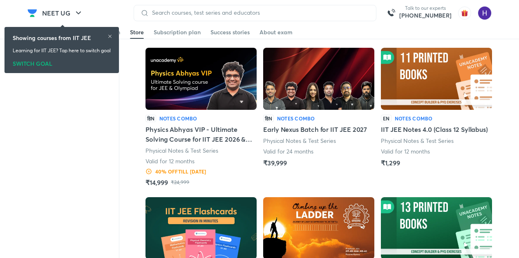 The height and width of the screenshot is (258, 519). Describe the element at coordinates (180, 183) in the screenshot. I see `p: ₹24,999` at that location.